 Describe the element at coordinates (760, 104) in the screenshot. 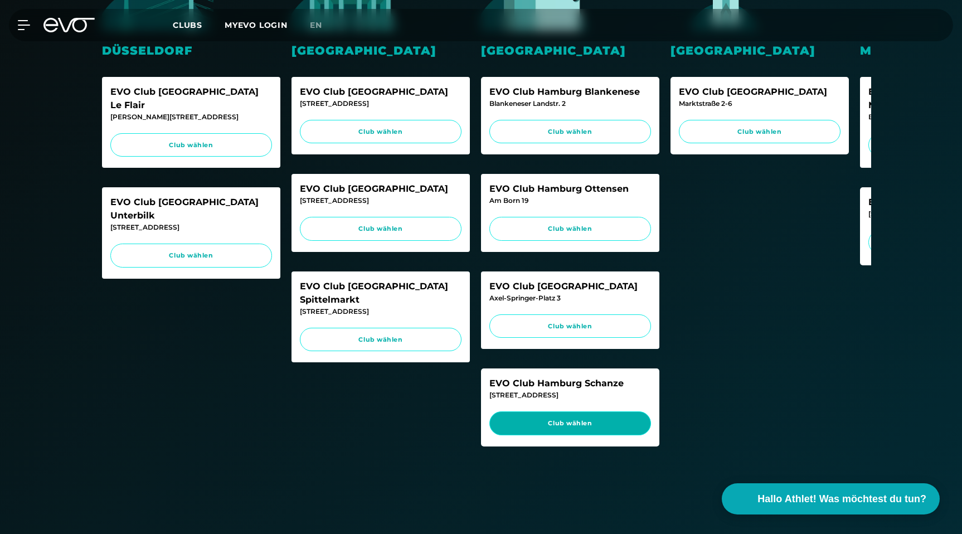

I see `div: Marktstraße 2-6` at that location.